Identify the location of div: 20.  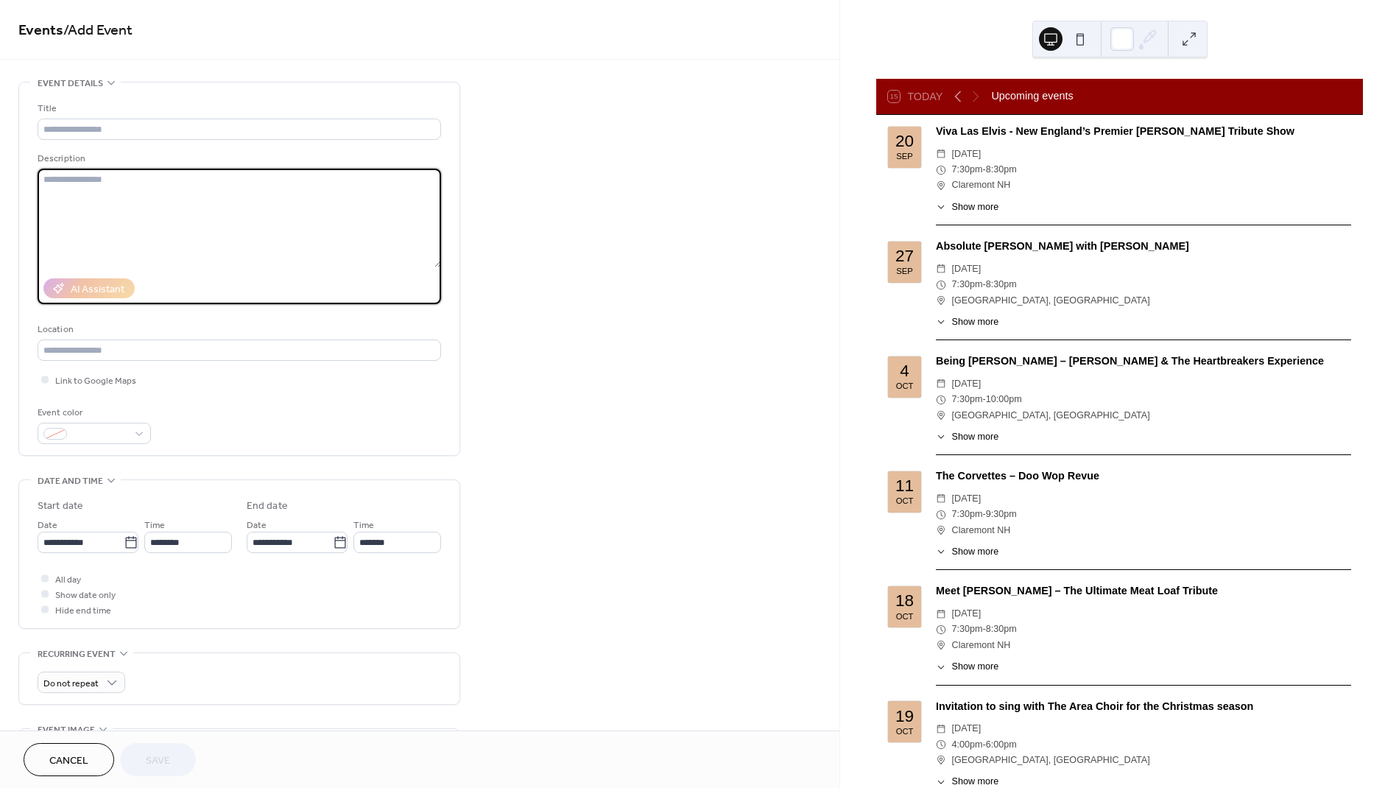
(904, 141).